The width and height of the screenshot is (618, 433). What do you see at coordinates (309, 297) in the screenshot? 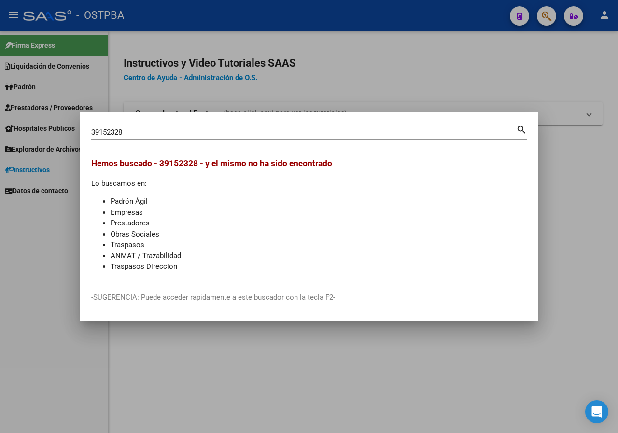
I see `p: -SUGERENCIA: Puede acceder rapidamente a este buscador con la tecla F2-` at bounding box center [309, 297].